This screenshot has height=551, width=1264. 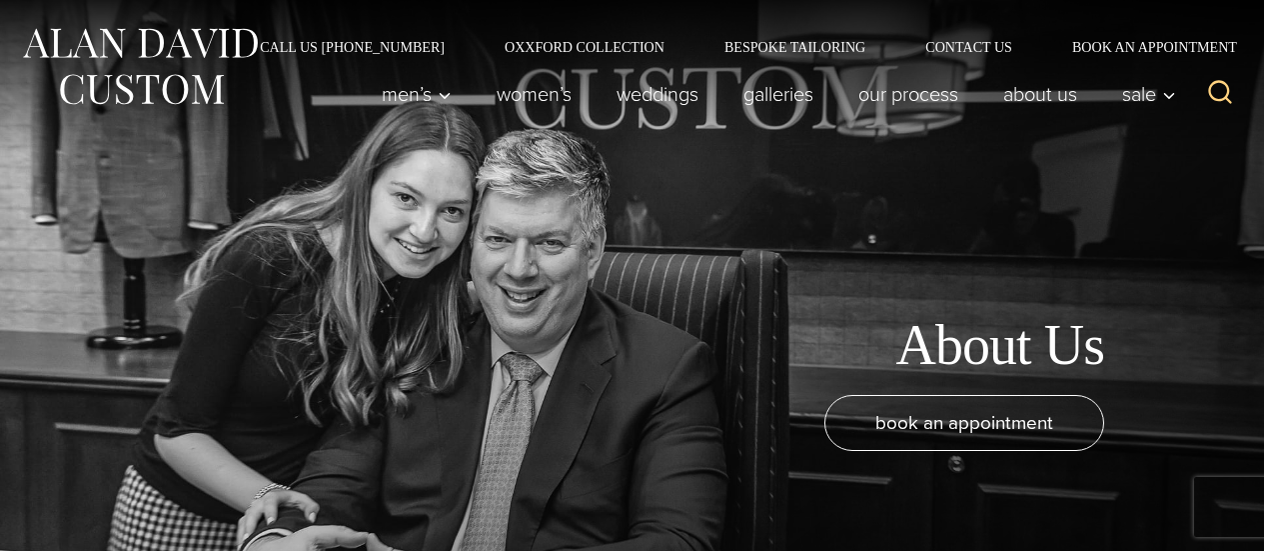 What do you see at coordinates (964, 422) in the screenshot?
I see `span: book an appointment` at bounding box center [964, 422].